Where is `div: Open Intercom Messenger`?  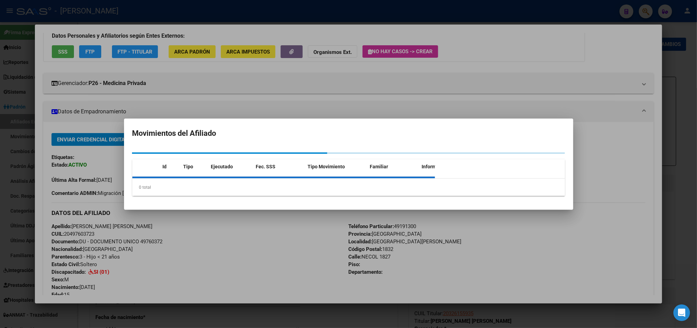
div: Open Intercom Messenger is located at coordinates (682, 313).